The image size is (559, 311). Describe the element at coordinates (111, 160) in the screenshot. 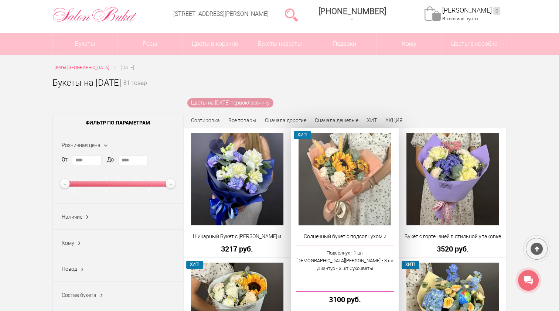

I see `label: До` at that location.